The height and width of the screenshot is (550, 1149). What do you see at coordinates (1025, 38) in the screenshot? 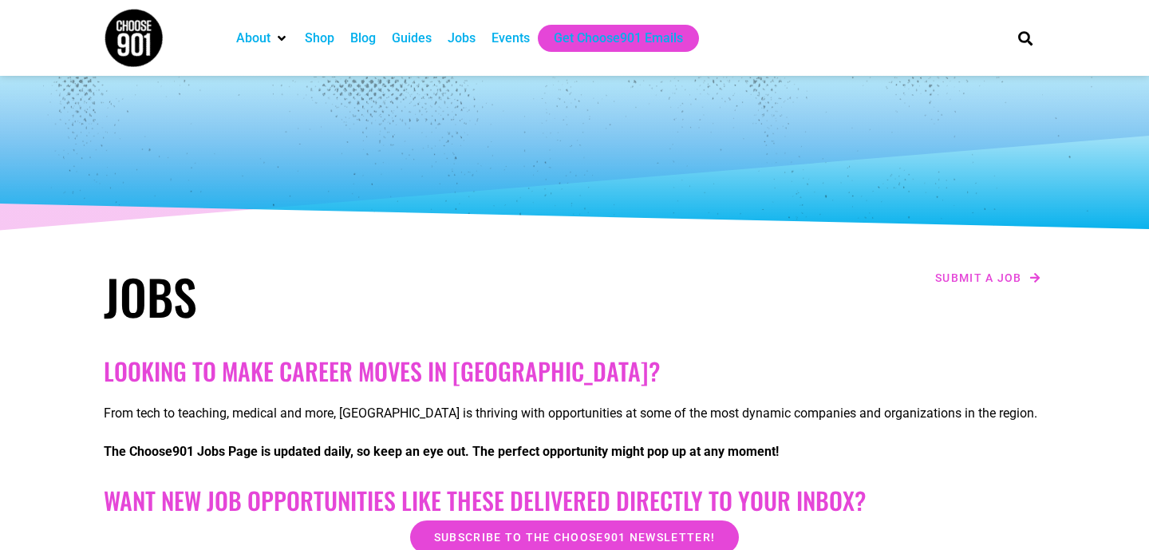
I see `div: Search` at bounding box center [1025, 38].